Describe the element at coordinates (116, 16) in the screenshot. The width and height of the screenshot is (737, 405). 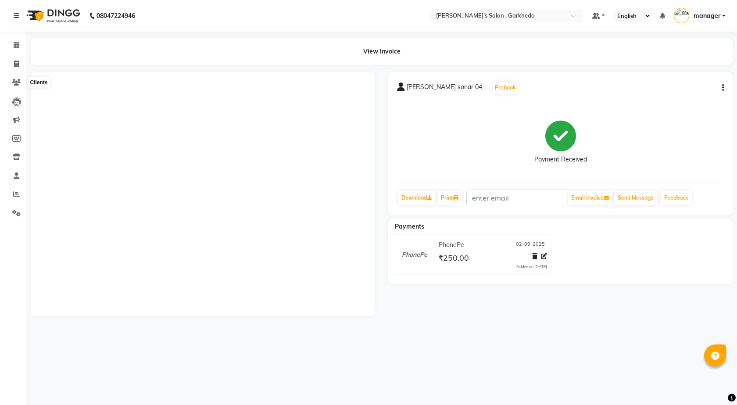
I see `b: 08047224946` at that location.